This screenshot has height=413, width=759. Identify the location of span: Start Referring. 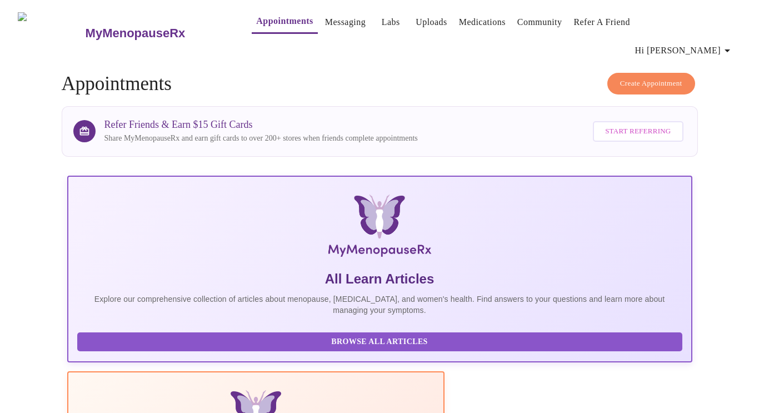
(638, 131).